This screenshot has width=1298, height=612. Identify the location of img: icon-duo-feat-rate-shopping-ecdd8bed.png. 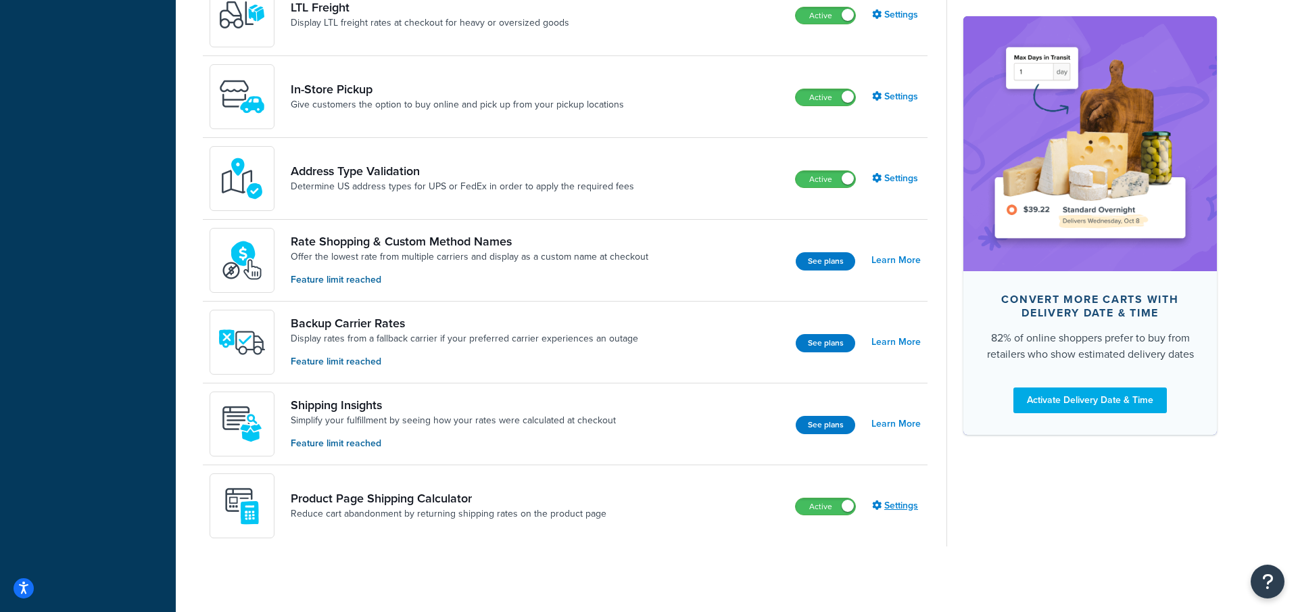
(242, 260).